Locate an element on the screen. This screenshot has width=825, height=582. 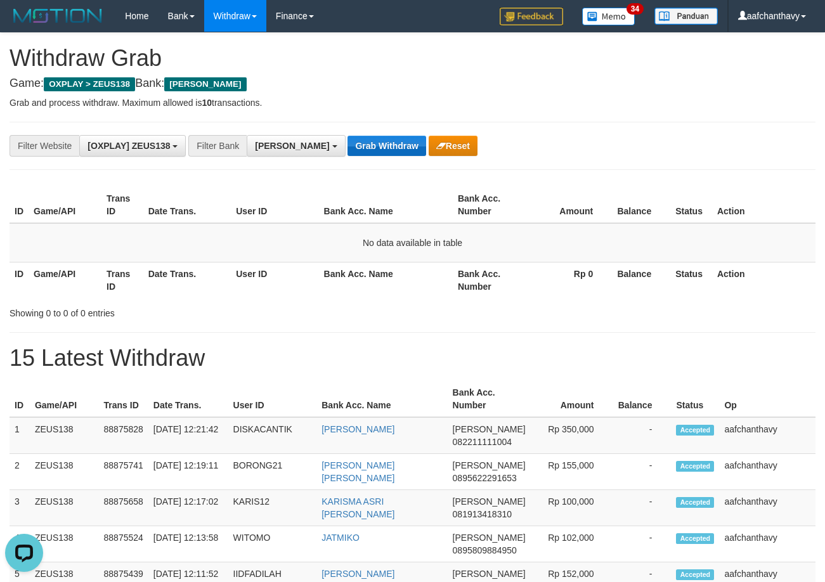
div: Filter Bank is located at coordinates (217, 146).